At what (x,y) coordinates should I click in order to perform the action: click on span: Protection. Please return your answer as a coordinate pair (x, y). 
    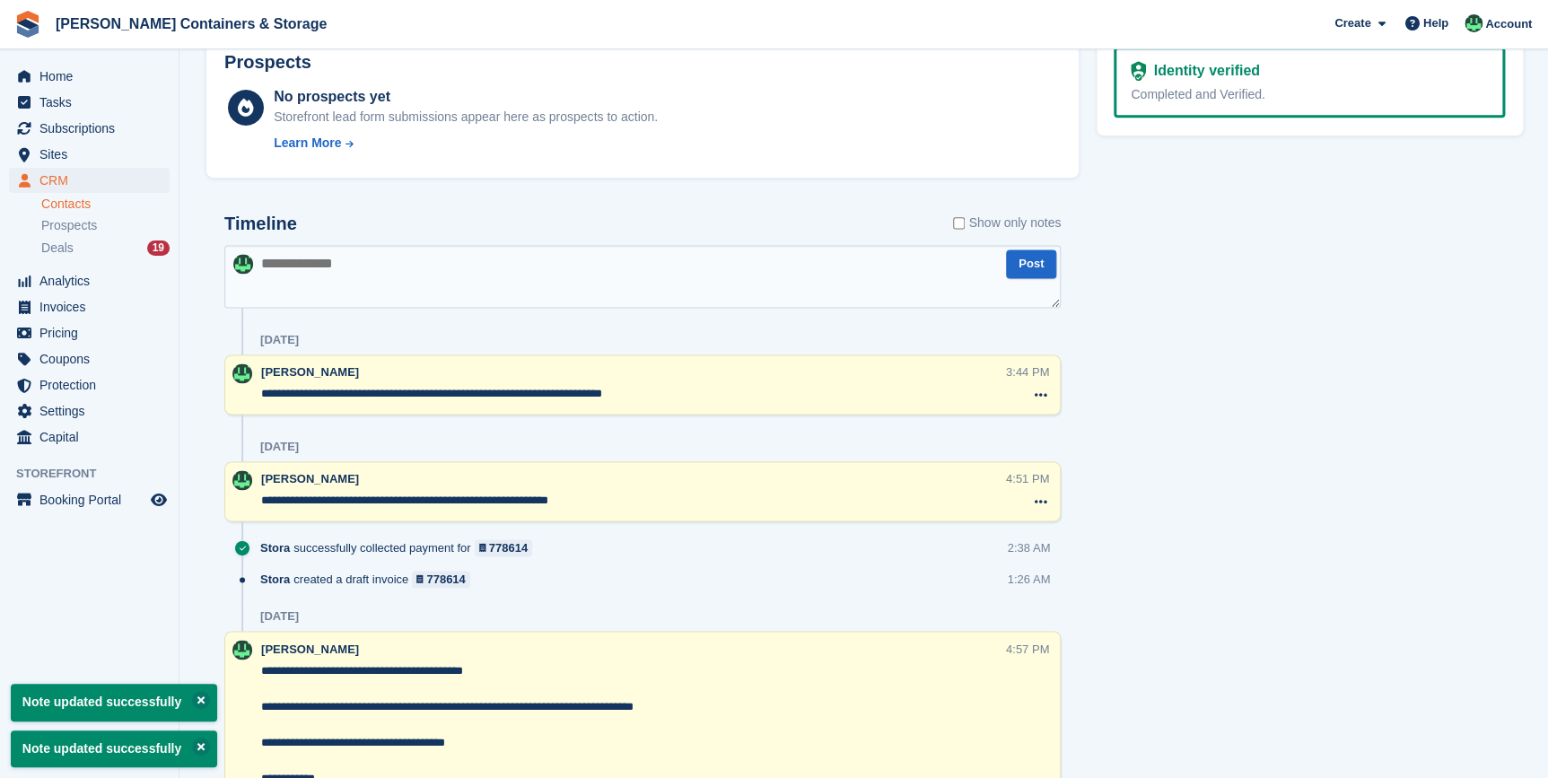
    Looking at the image, I should click on (93, 385).